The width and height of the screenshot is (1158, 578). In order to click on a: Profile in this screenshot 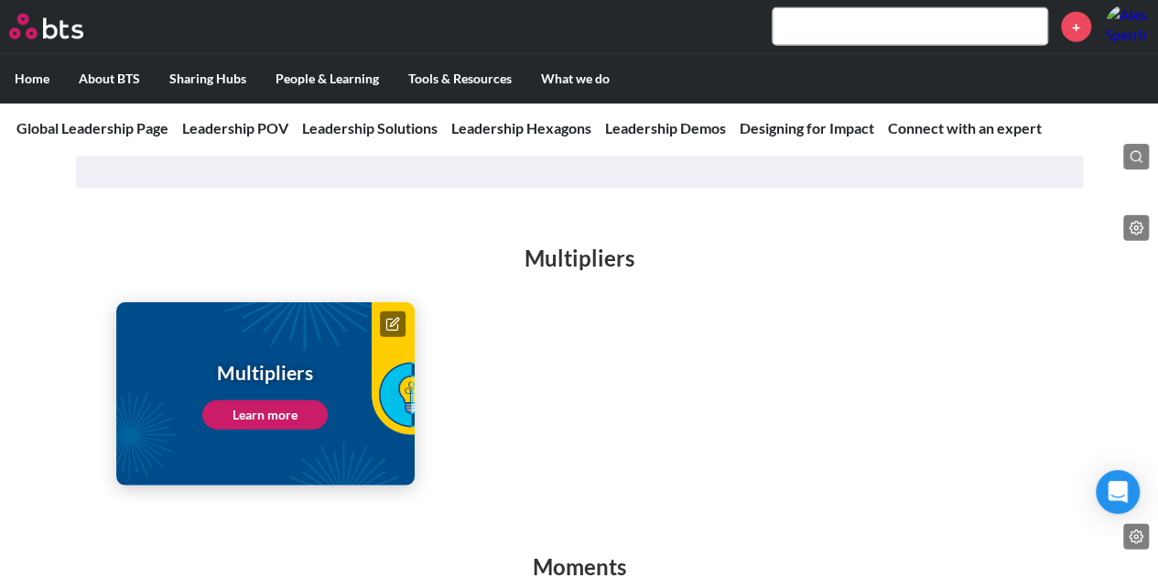, I will do `click(1127, 27)`.